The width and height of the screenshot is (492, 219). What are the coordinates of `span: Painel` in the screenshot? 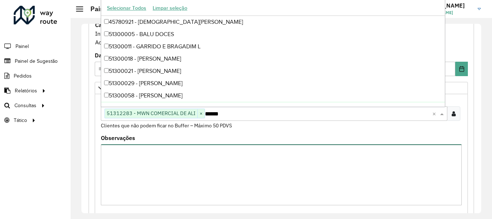 It's located at (22, 46).